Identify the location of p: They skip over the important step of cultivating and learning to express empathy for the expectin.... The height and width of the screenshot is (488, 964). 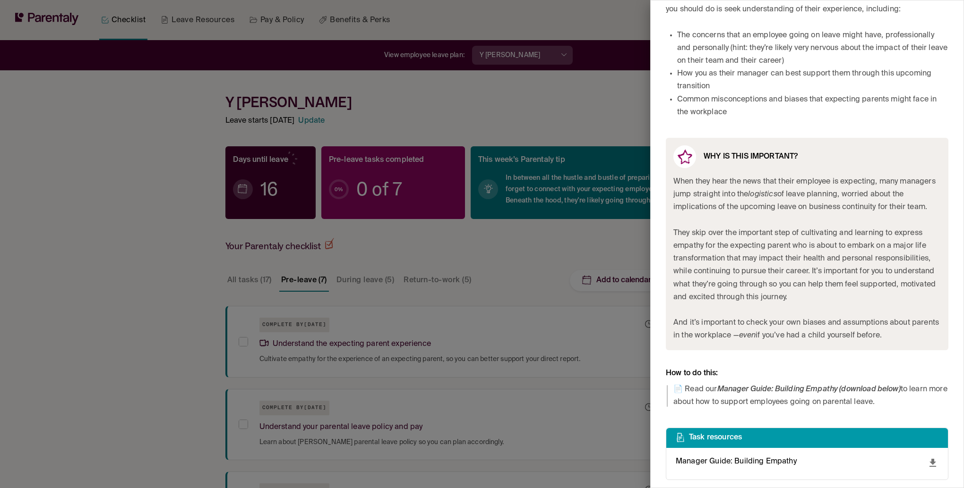
(807, 265).